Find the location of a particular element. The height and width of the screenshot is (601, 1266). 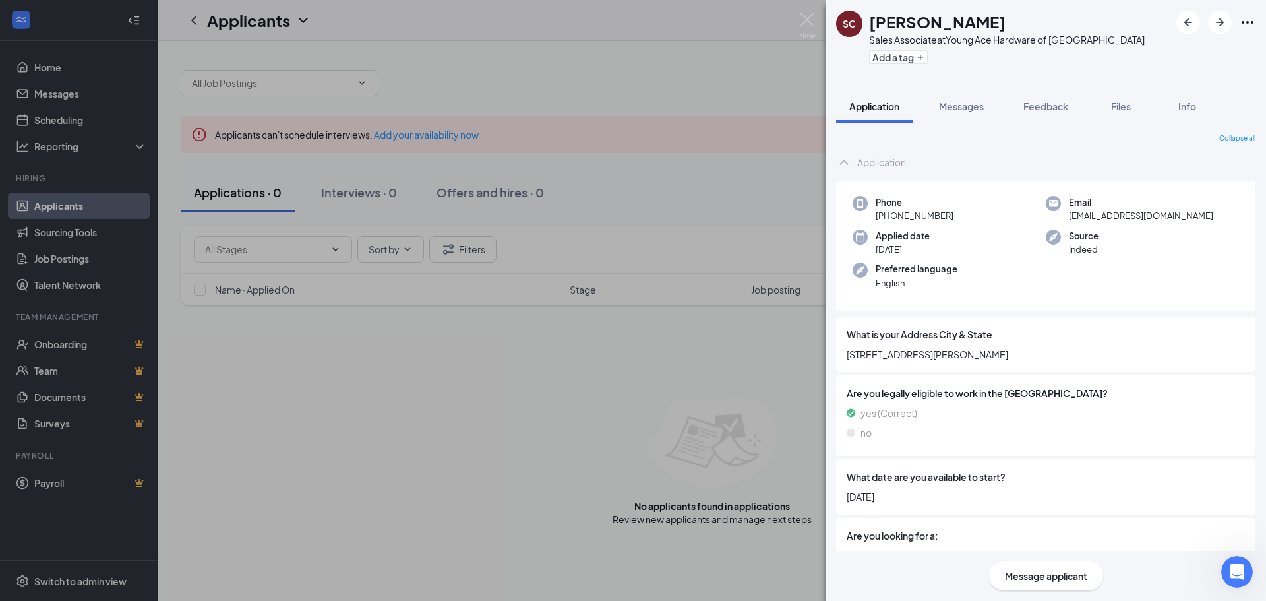

svg: ArrowLeftNew is located at coordinates (1188, 22).